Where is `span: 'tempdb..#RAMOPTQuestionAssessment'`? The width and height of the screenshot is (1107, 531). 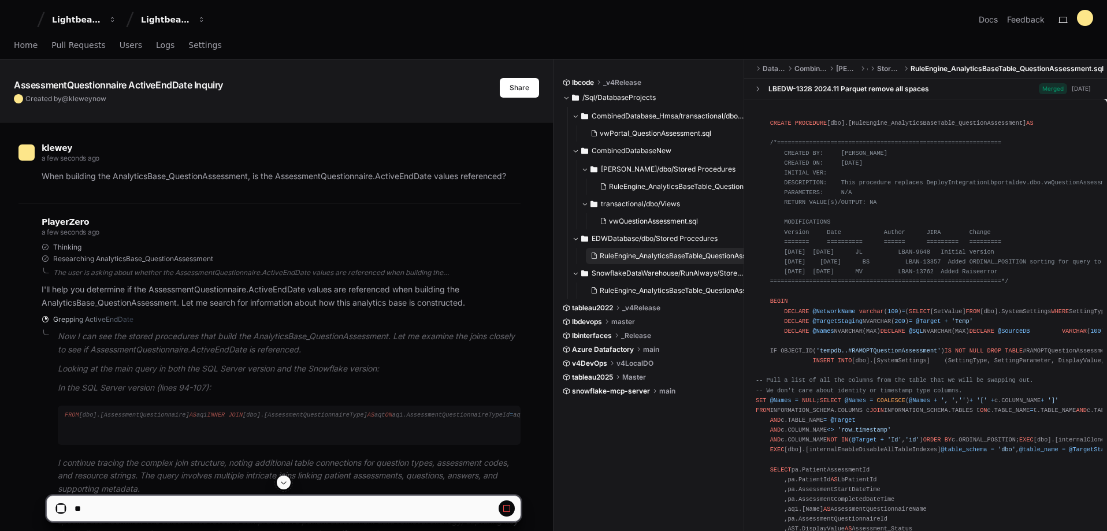
span: 'tempdb..#RAMOPTQuestionAssessment' is located at coordinates (878, 351).